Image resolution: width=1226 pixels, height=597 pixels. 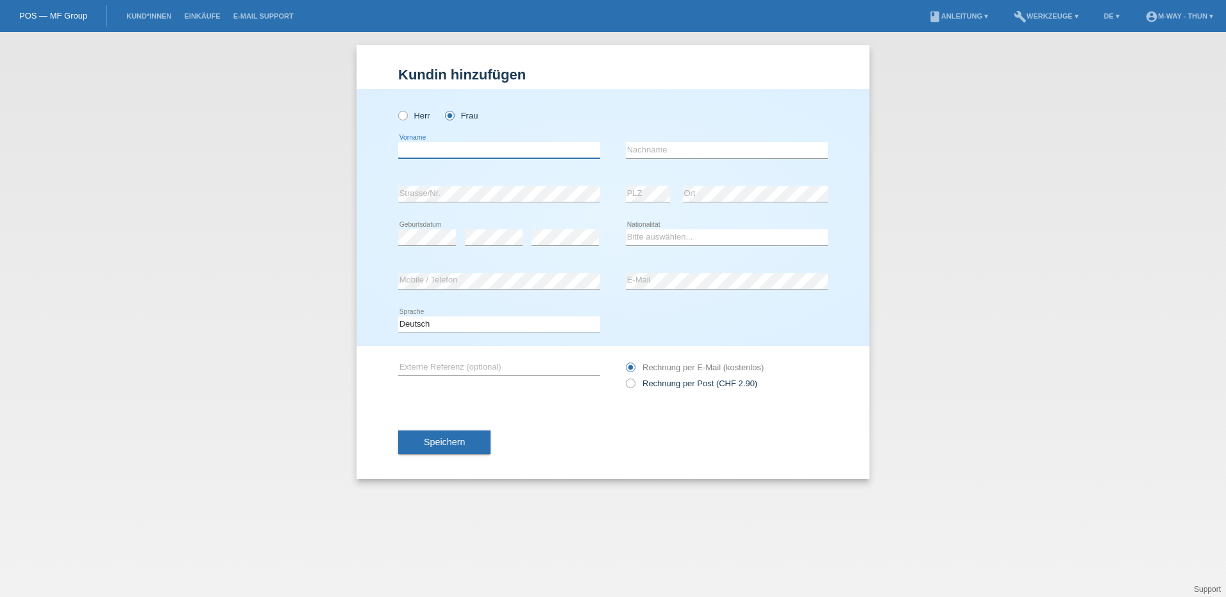 I want to click on h1: Kundin hinzufügen, so click(x=613, y=74).